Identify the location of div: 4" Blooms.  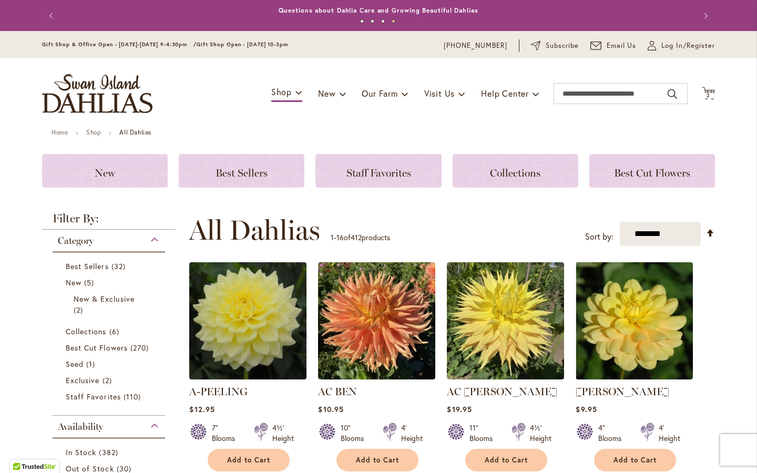
(613, 433).